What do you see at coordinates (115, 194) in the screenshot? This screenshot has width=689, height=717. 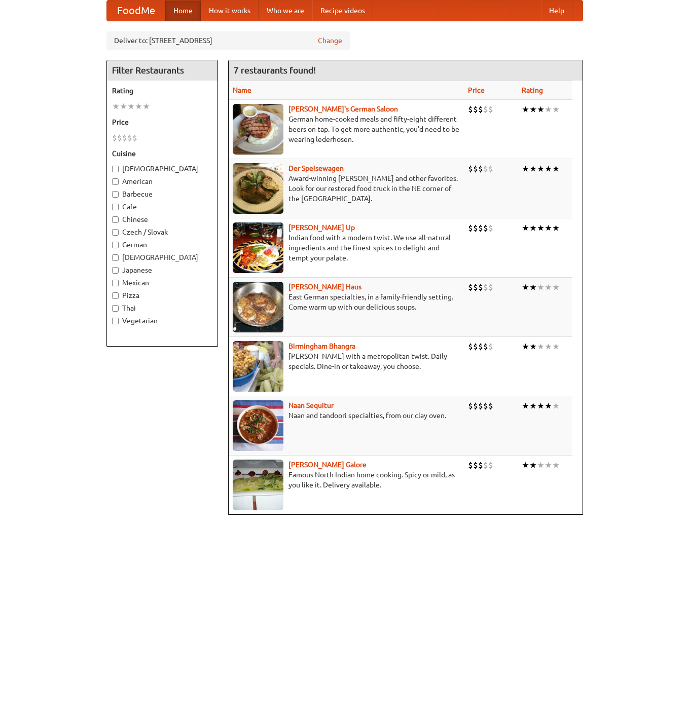 I see `input: Barbecue` at bounding box center [115, 194].